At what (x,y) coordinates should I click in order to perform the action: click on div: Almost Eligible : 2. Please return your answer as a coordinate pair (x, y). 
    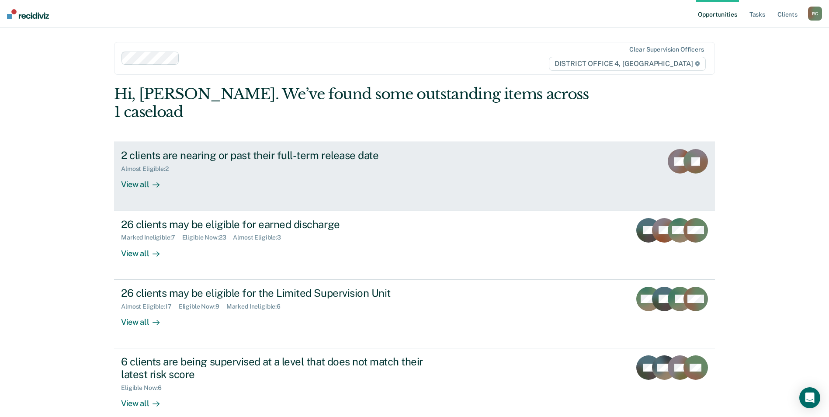
    Looking at the image, I should click on (148, 169).